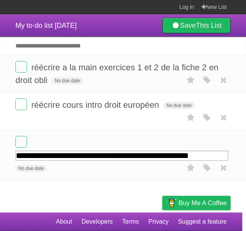  What do you see at coordinates (209, 25) in the screenshot?
I see `b: This List` at bounding box center [209, 25].